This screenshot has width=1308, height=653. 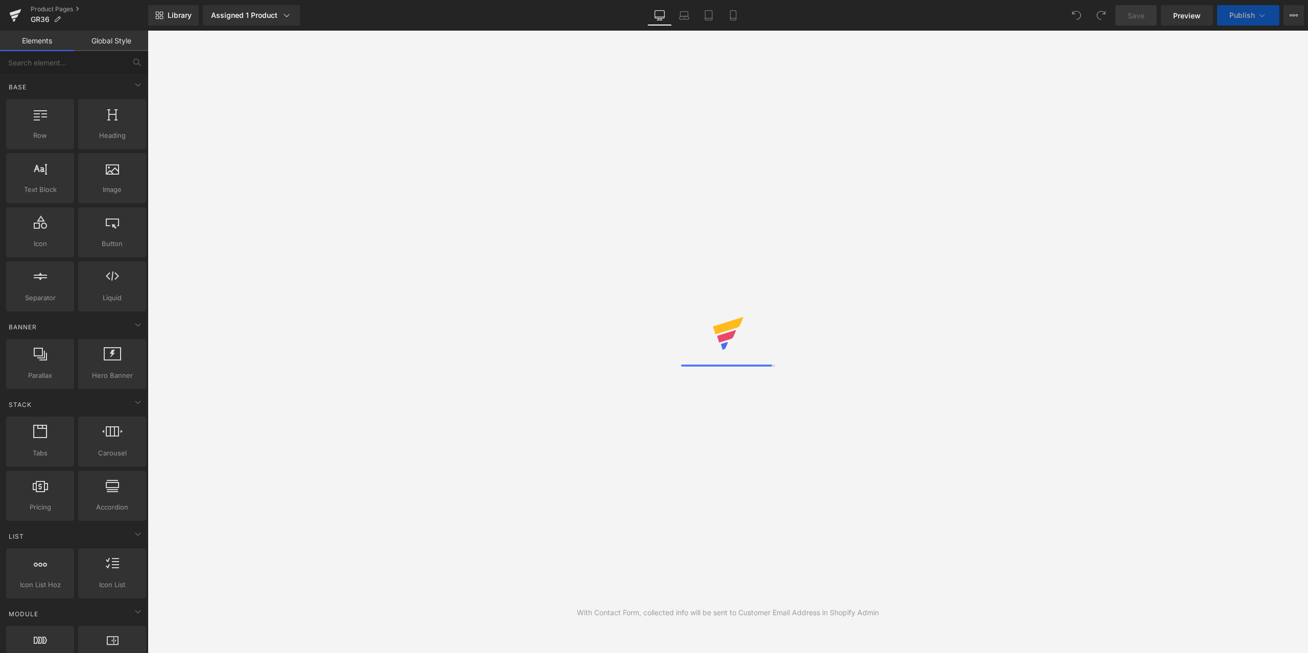 I want to click on span: Publish, so click(x=1242, y=15).